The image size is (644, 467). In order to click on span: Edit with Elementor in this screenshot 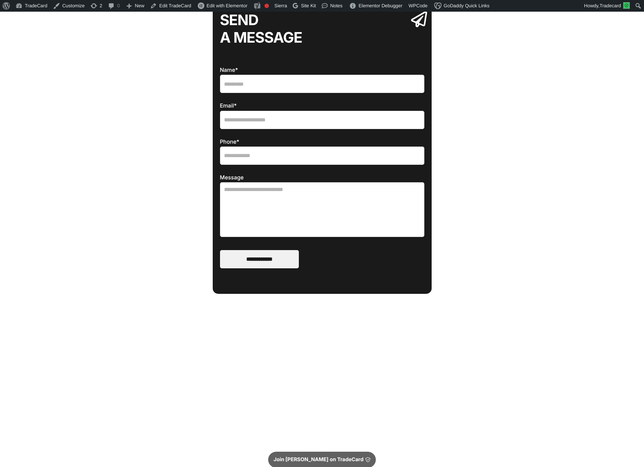, I will do `click(227, 5)`.